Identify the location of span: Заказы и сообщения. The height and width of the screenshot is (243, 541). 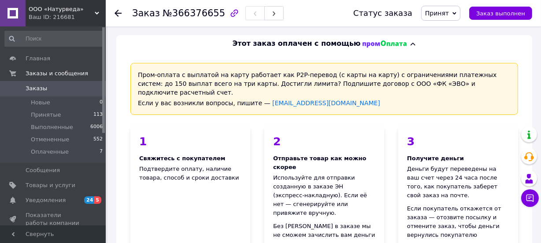
(57, 74).